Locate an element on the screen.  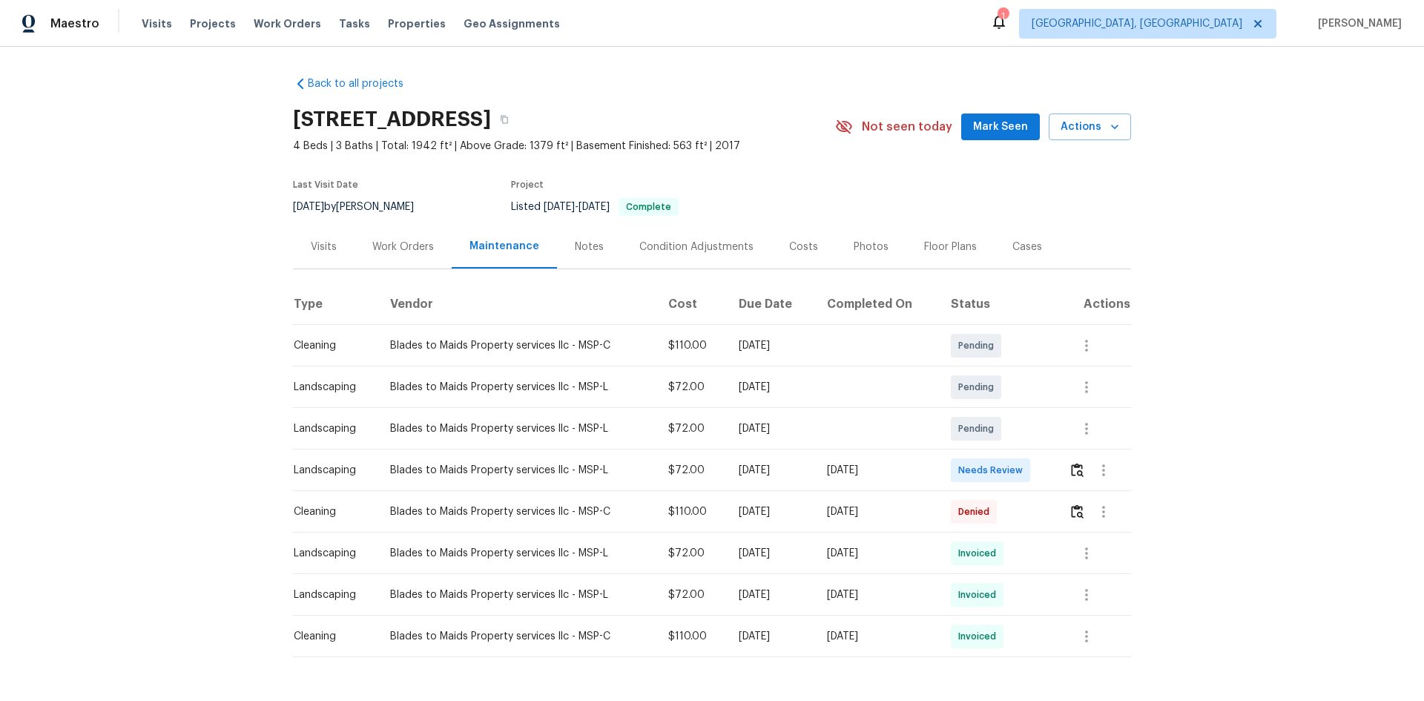
th: Completed On is located at coordinates (876, 304).